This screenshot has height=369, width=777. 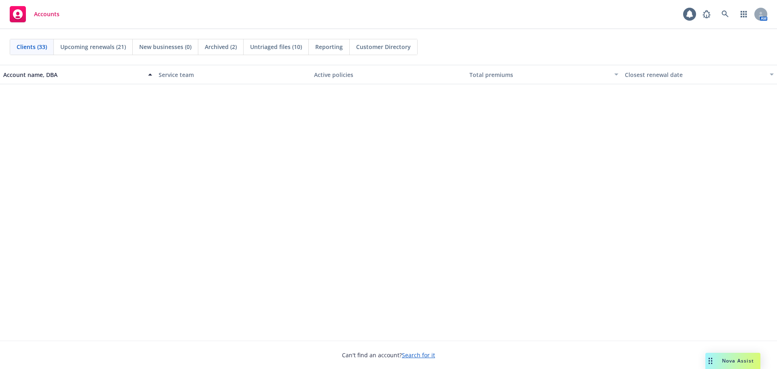 I want to click on span: Customer Directory, so click(x=383, y=47).